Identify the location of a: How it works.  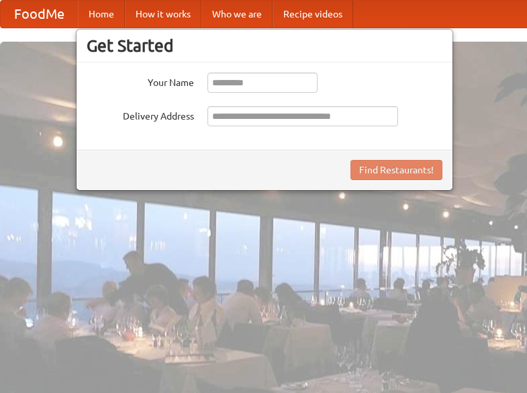
(163, 14).